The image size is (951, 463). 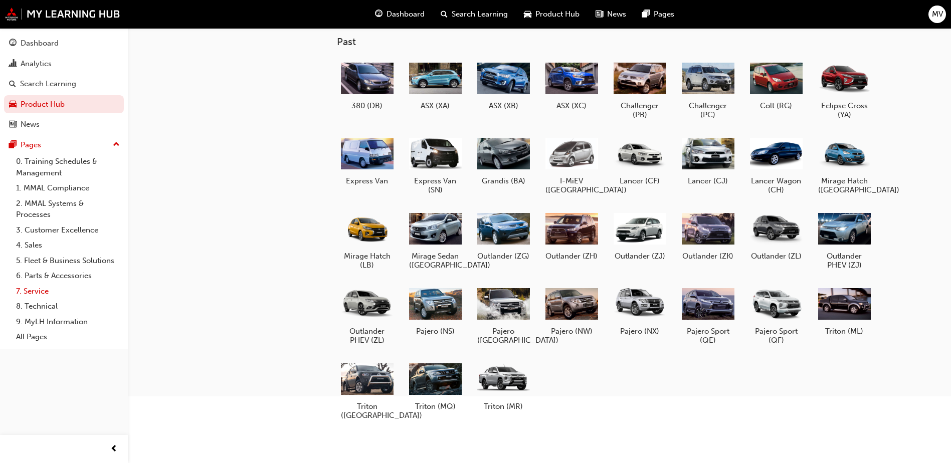 What do you see at coordinates (68, 306) in the screenshot?
I see `a: 8. Technical` at bounding box center [68, 306].